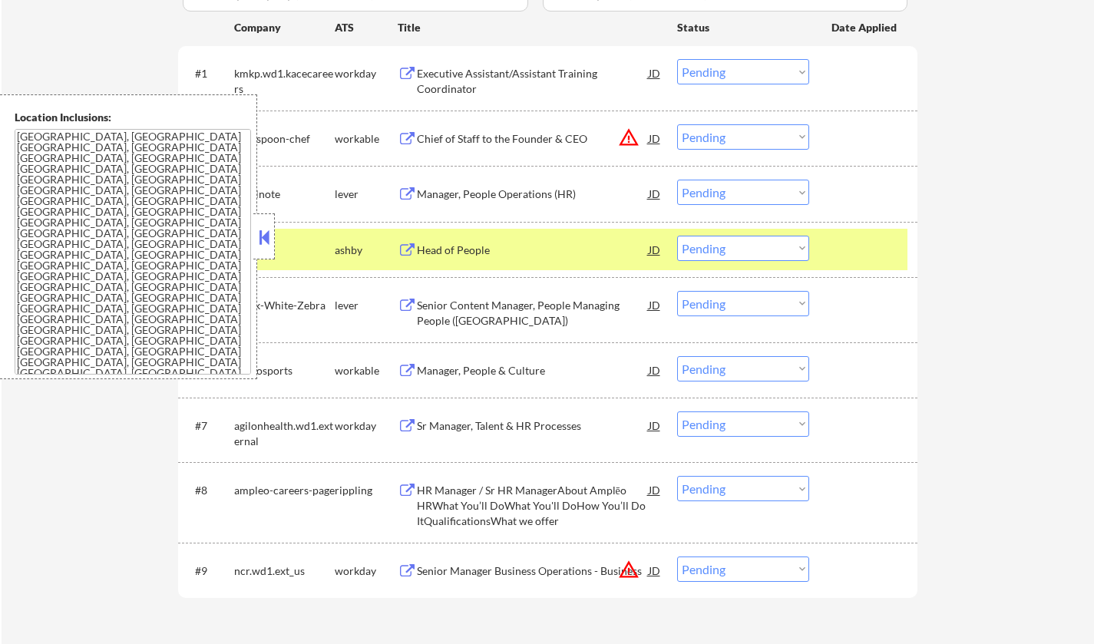 Image resolution: width=1094 pixels, height=644 pixels. I want to click on div: Head of People, so click(533, 250).